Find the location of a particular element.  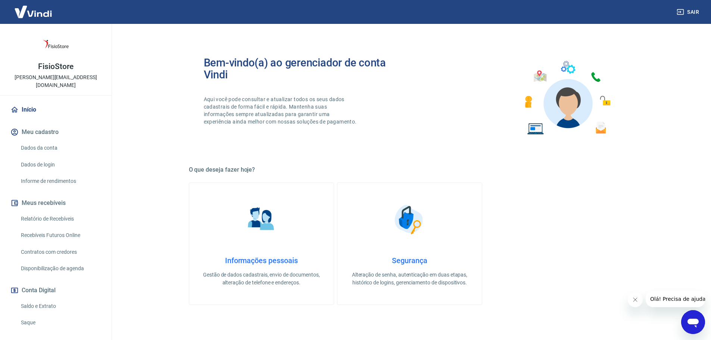

img: Imagem de um avatar masculino com diversos icones exemplificando as funcionalidades do gerenciado... is located at coordinates (567, 98).